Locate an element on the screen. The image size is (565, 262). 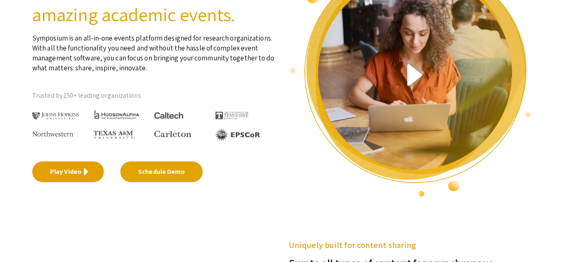
img: HudsonAlpha is located at coordinates (117, 114).